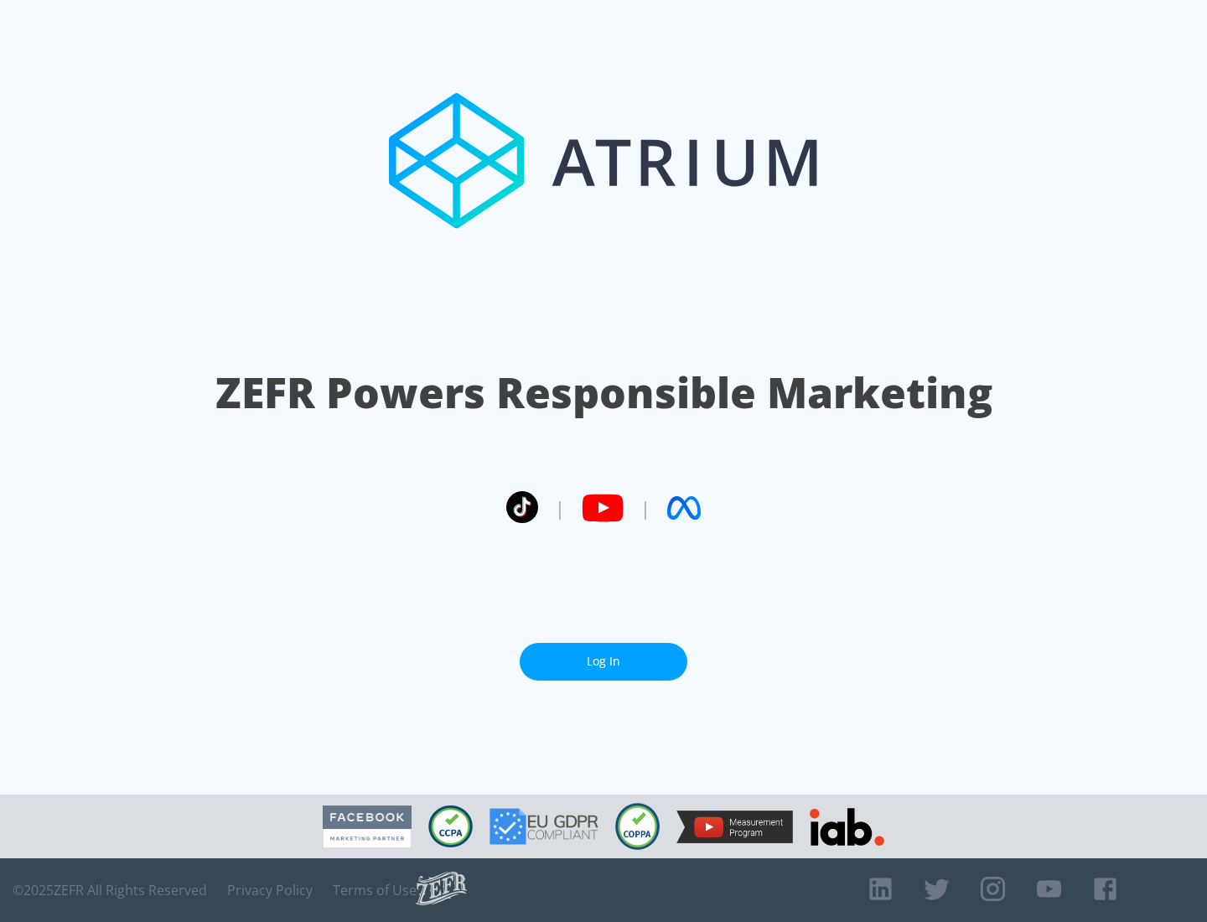  Describe the element at coordinates (637, 827) in the screenshot. I see `img: COPPA Compliant` at that location.